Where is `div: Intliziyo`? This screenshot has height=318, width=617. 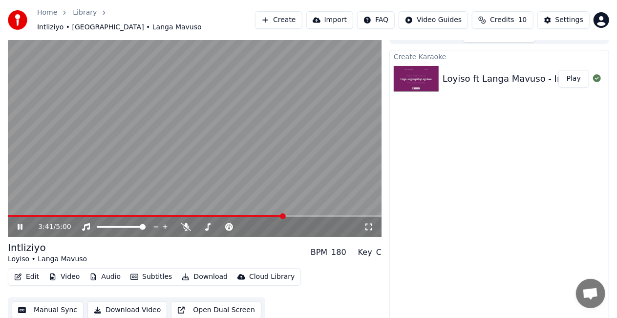 div: Intliziyo is located at coordinates (47, 247).